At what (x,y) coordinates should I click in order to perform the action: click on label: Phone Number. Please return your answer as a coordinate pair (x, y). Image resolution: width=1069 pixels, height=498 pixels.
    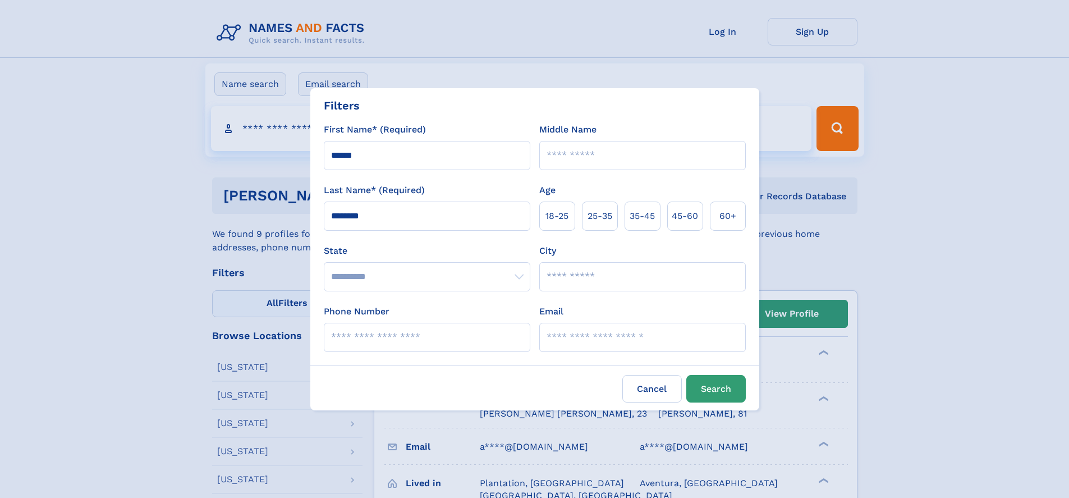
    Looking at the image, I should click on (356, 311).